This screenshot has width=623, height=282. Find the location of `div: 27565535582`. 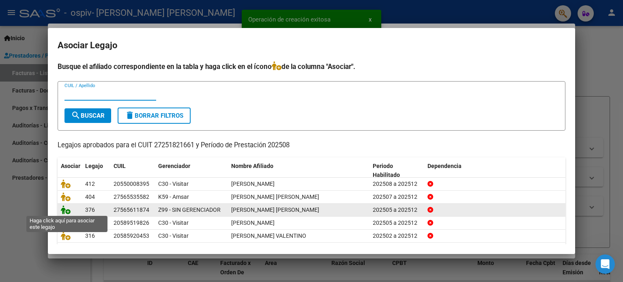

div: 27565535582 is located at coordinates (131, 197).